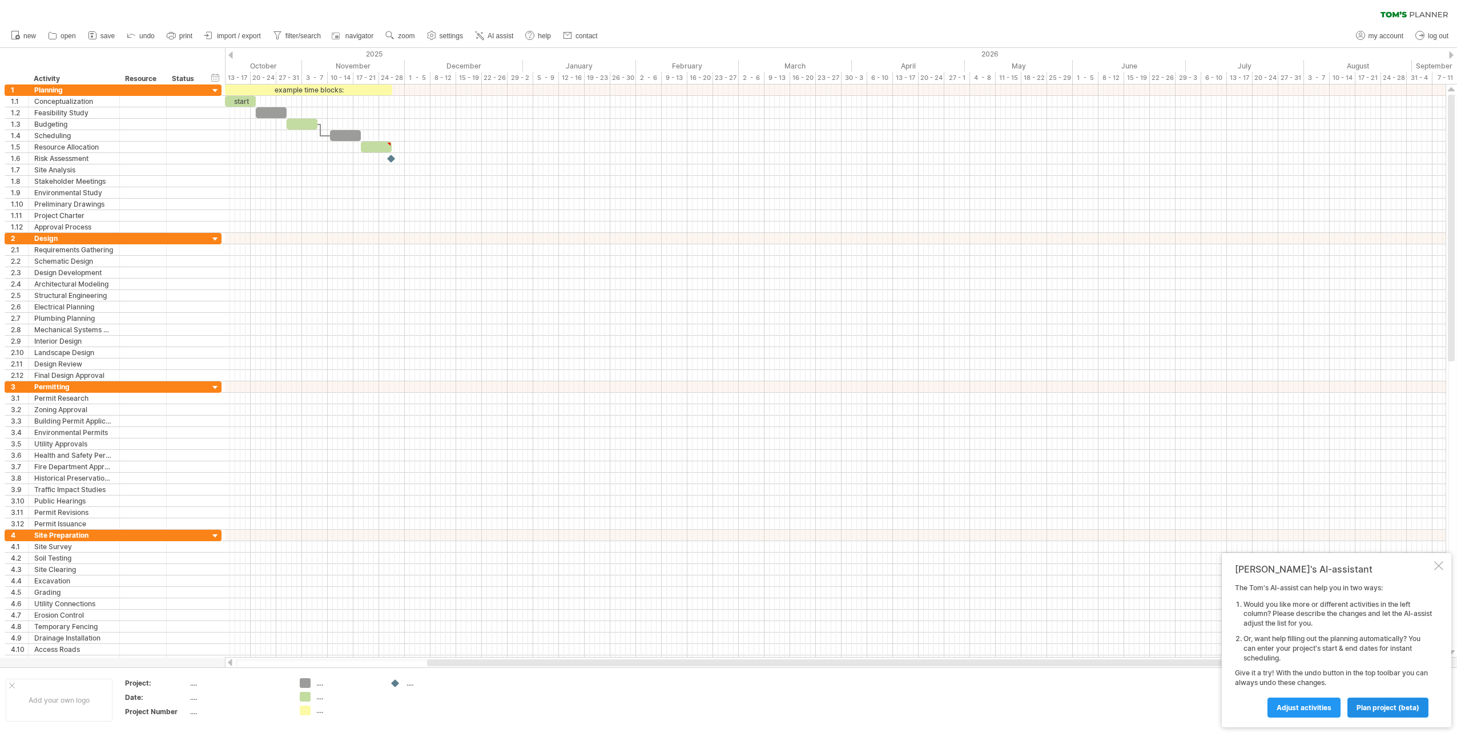 Image resolution: width=1457 pixels, height=733 pixels. I want to click on div: 27 - 31, so click(1291, 78).